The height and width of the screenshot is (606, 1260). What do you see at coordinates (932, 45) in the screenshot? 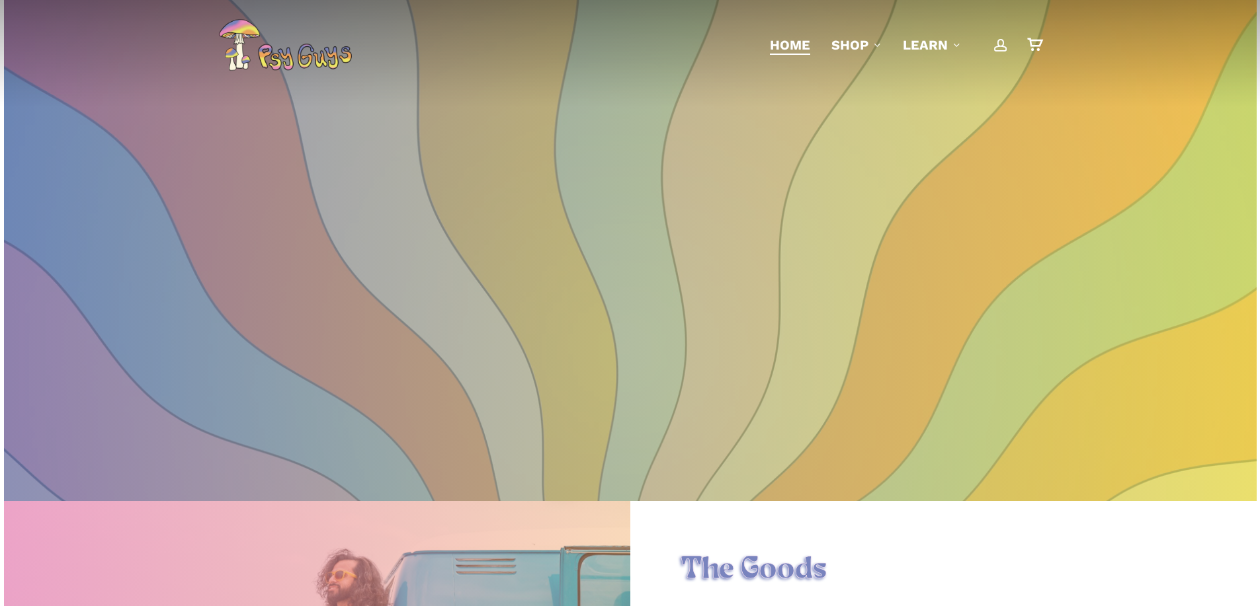
I see `a: Learn` at bounding box center [932, 45].